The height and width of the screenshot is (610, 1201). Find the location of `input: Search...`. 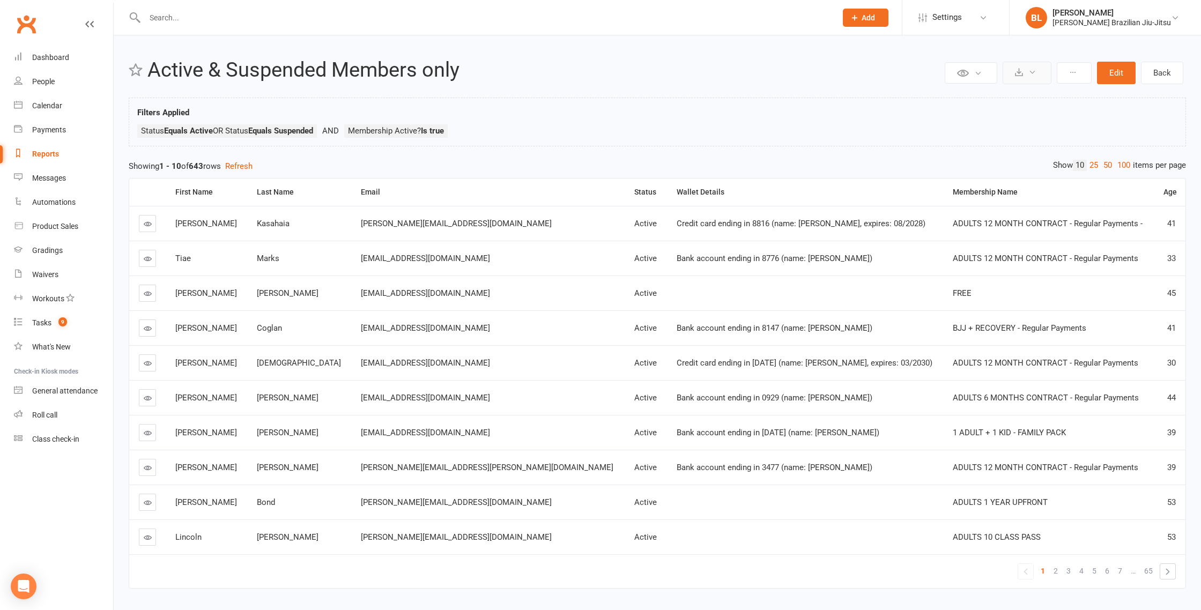

input: Search... is located at coordinates (485, 18).